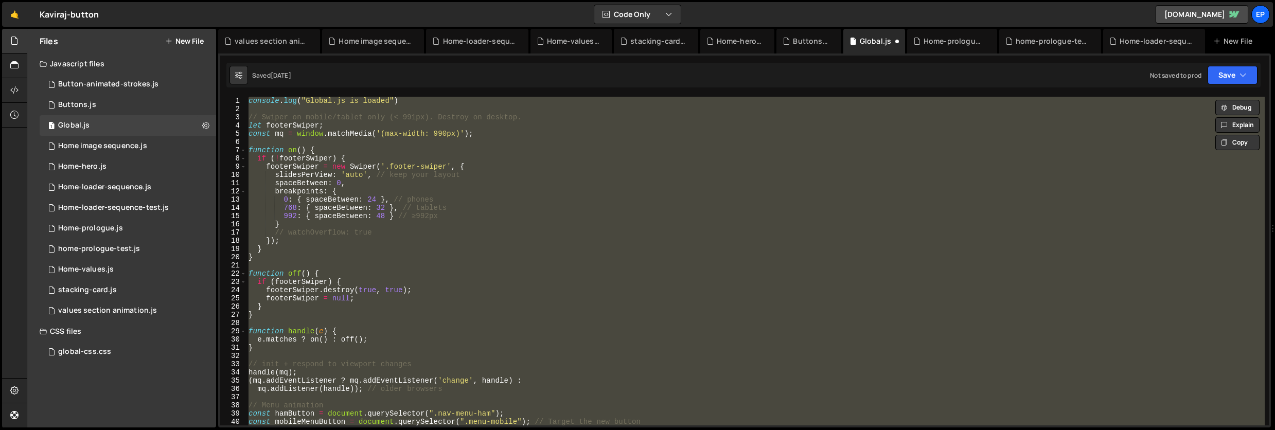 The height and width of the screenshot is (430, 1275). I want to click on div: 16, so click(233, 224).